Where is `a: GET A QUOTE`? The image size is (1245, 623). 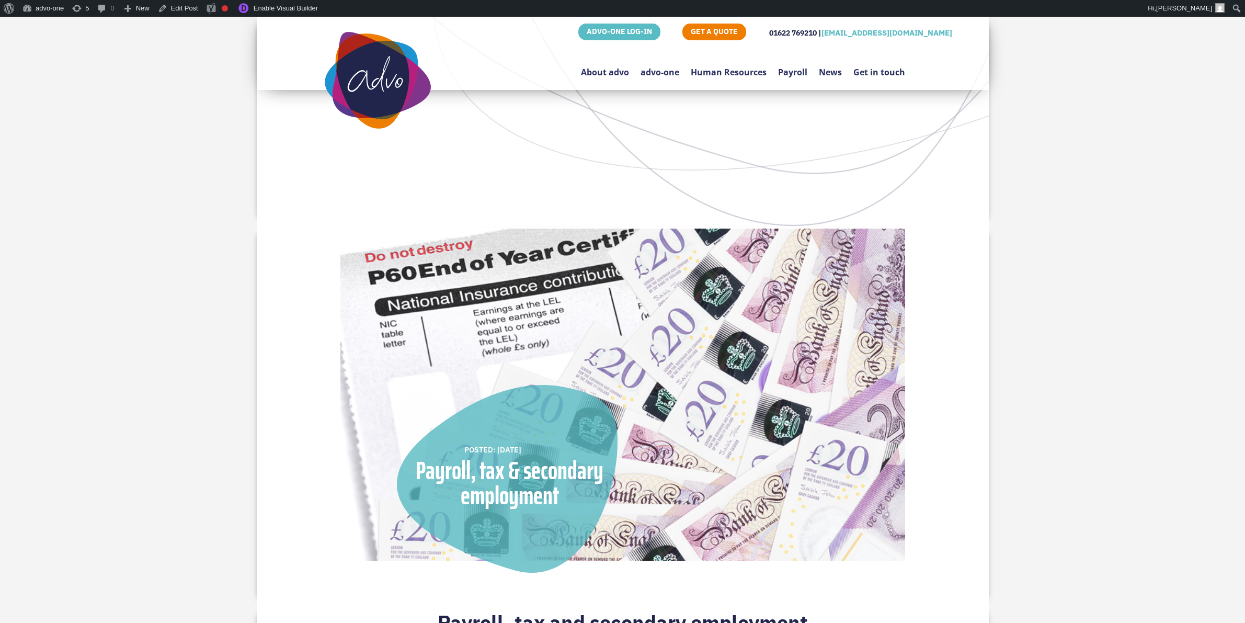
a: GET A QUOTE is located at coordinates (714, 32).